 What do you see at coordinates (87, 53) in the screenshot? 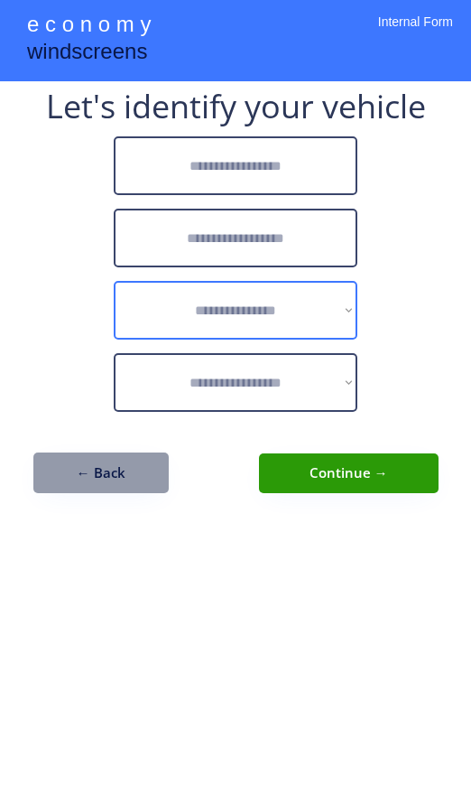
I see `div: windscreens` at bounding box center [87, 53].